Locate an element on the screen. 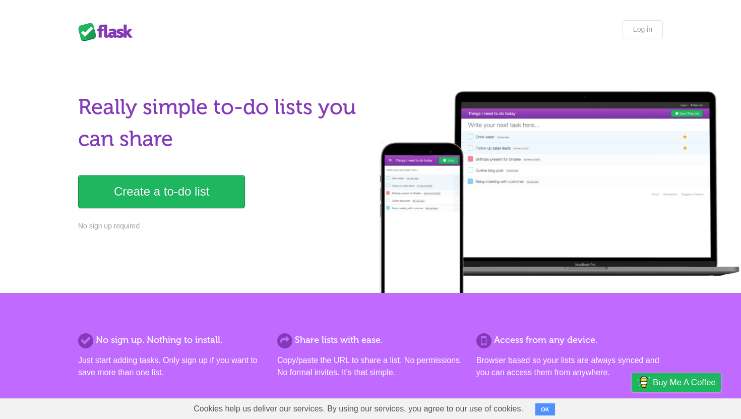 The image size is (741, 419). div: Flask Lists is located at coordinates (108, 32).